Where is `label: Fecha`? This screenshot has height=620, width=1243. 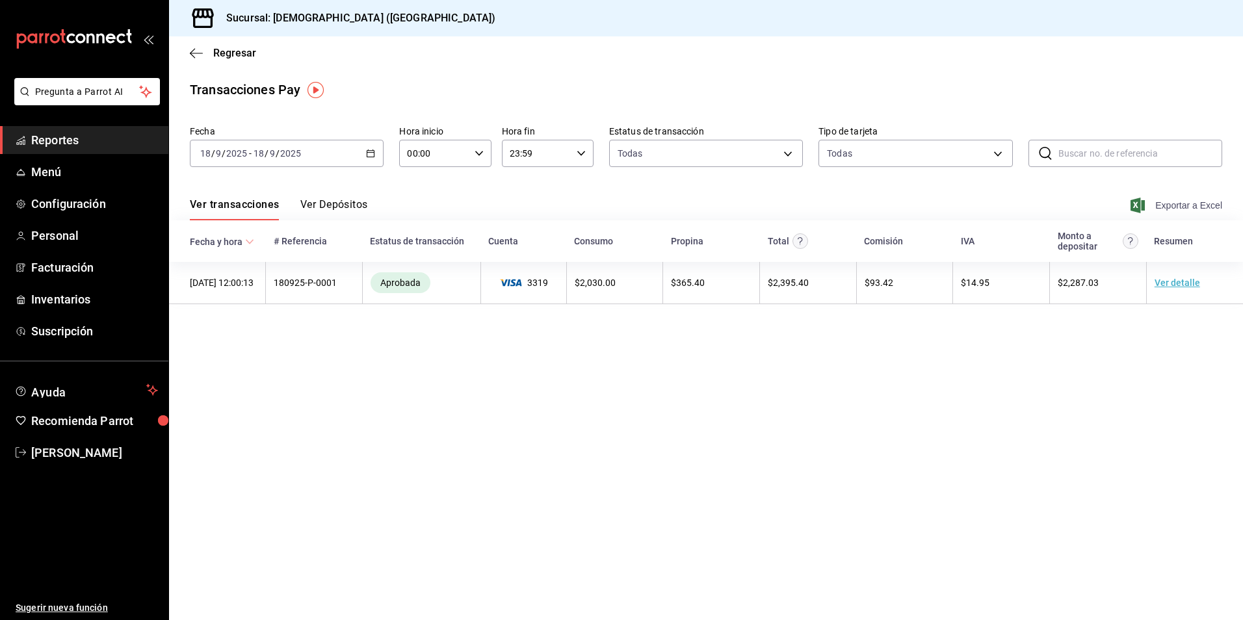 label: Fecha is located at coordinates (287, 131).